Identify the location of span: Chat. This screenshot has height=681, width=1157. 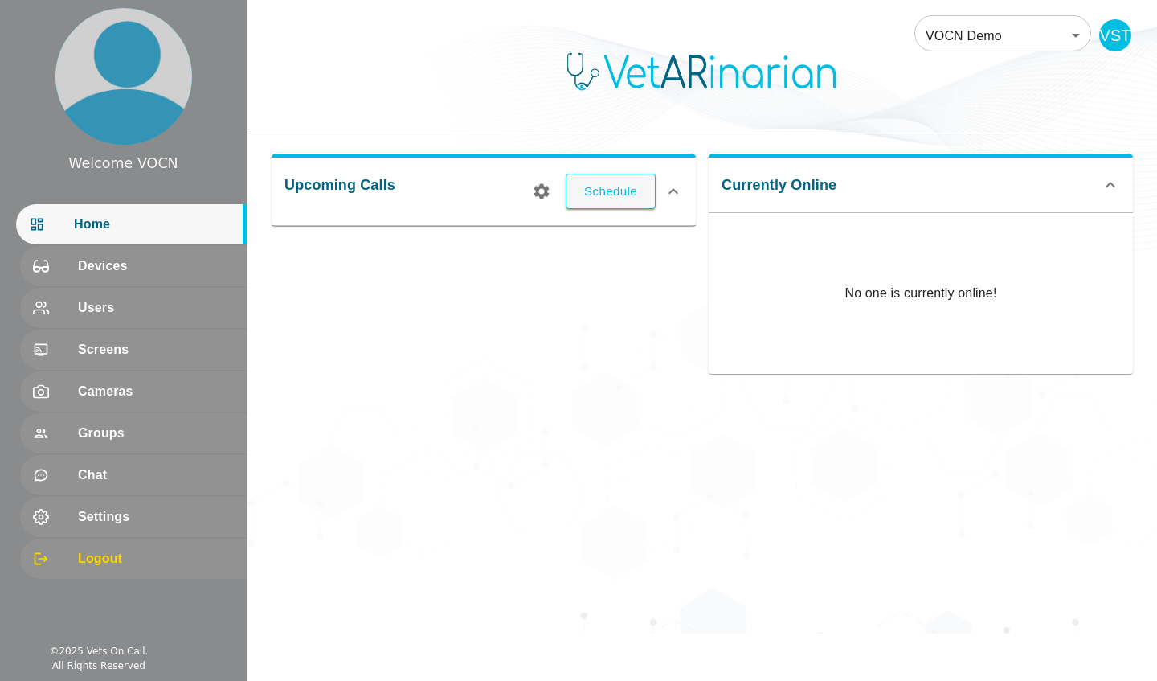
(156, 475).